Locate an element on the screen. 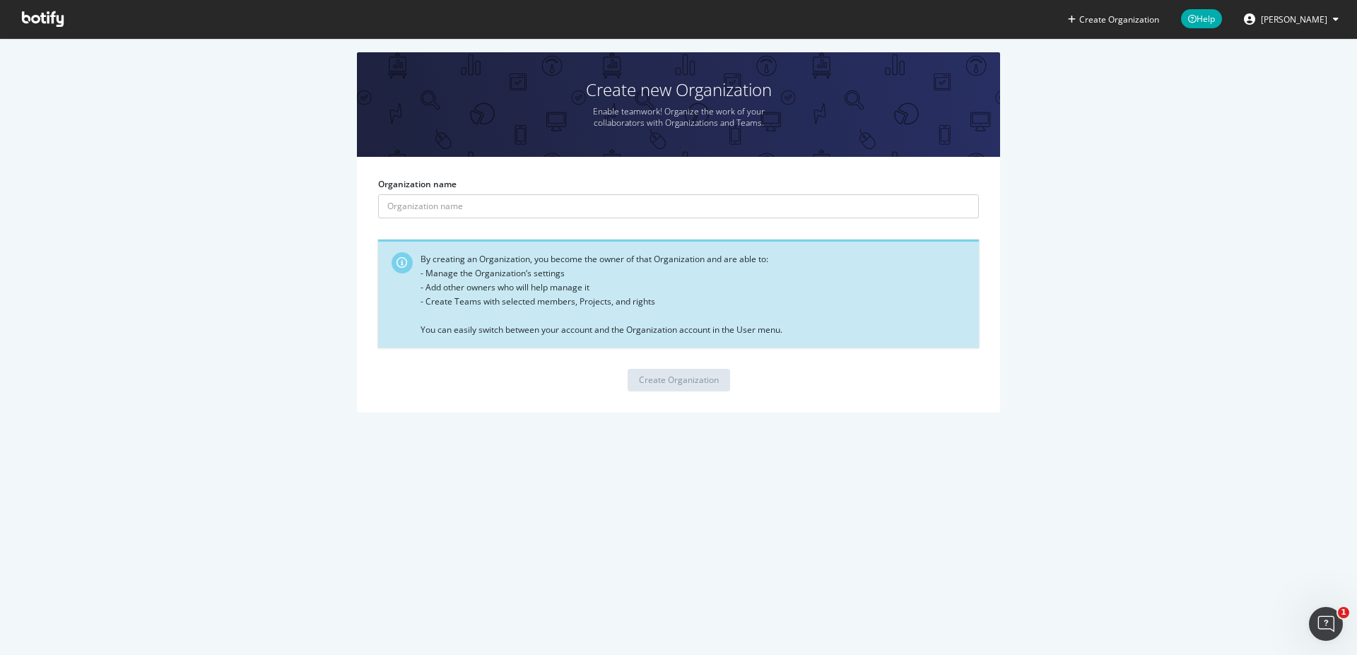 The image size is (1357, 655). div: By creating an Organization, you become the owner of that Organization and are able to: - Manage ... is located at coordinates (694, 295).